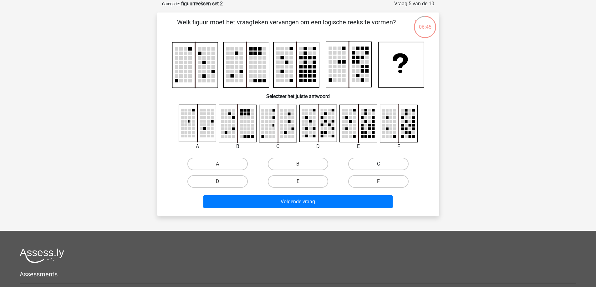 Image resolution: width=596 pixels, height=287 pixels. I want to click on img: Assessly logo, so click(42, 256).